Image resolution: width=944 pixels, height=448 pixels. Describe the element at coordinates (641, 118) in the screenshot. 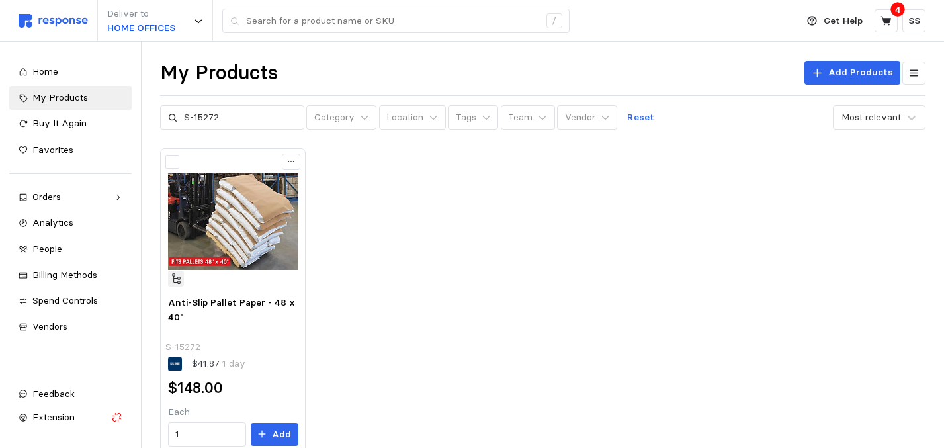

I see `button: Reset` at that location.